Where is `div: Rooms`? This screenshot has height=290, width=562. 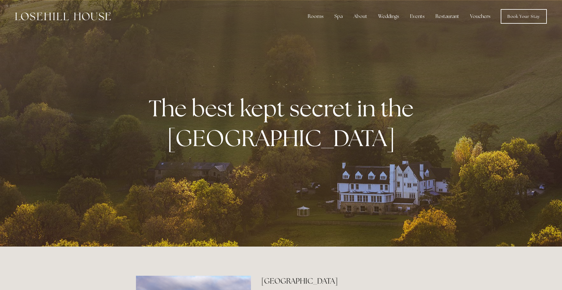 div: Rooms is located at coordinates (315, 16).